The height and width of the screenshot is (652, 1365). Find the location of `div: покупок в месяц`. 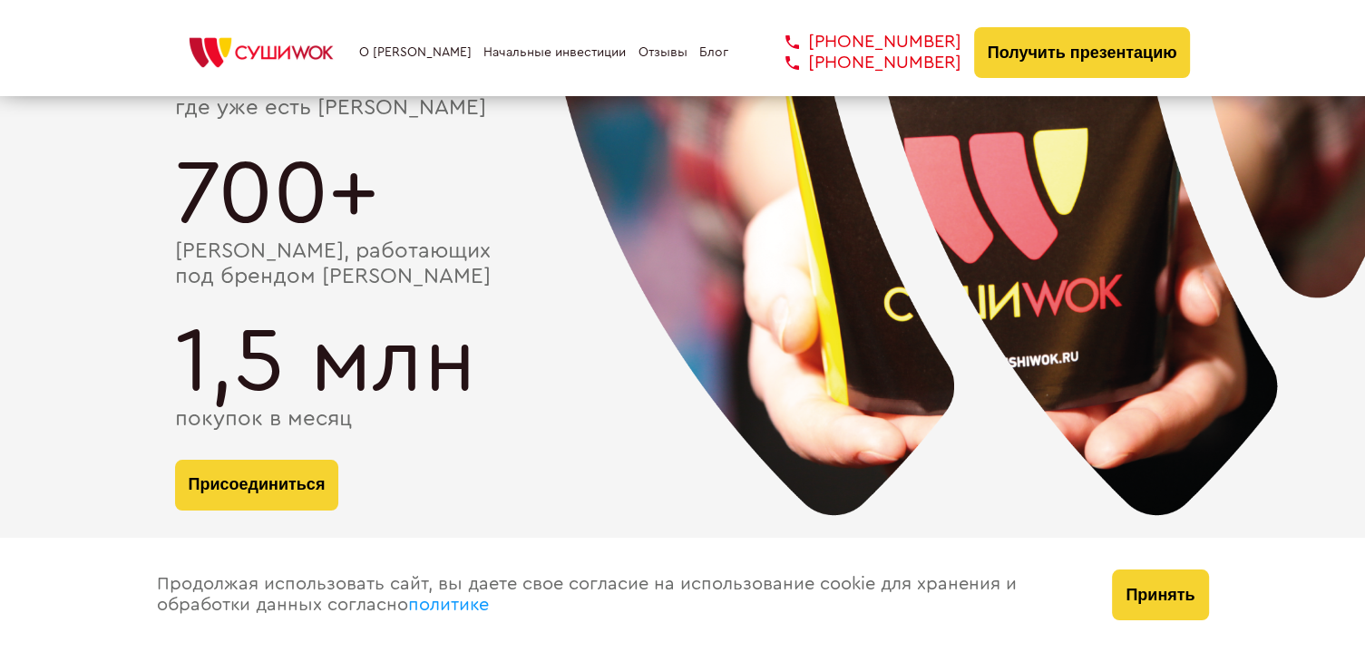

div: покупок в месяц is located at coordinates (683, 420).